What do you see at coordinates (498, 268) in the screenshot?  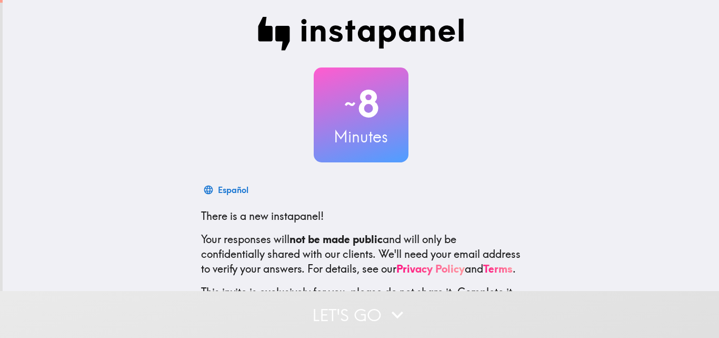 I see `a: Terms` at bounding box center [498, 268].